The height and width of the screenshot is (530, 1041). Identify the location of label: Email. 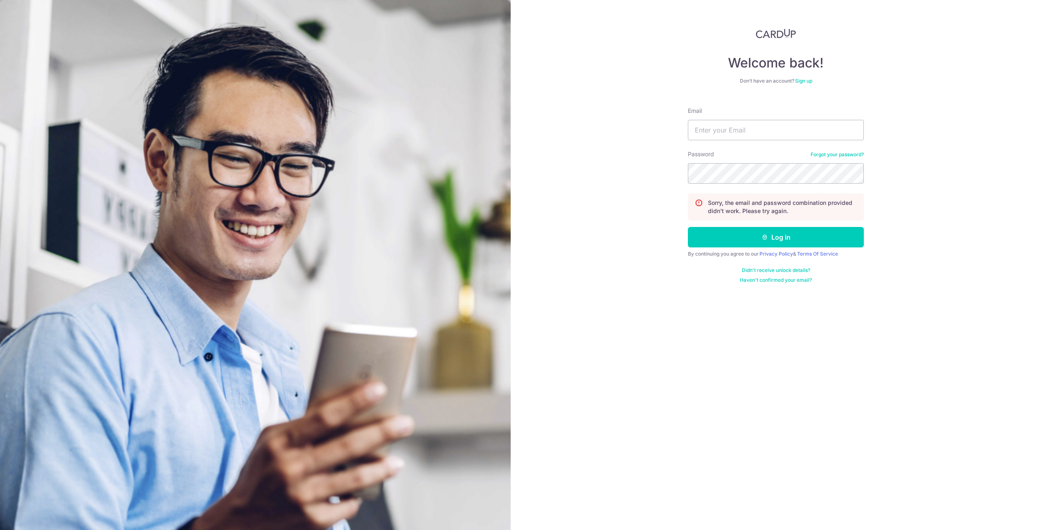
(695, 111).